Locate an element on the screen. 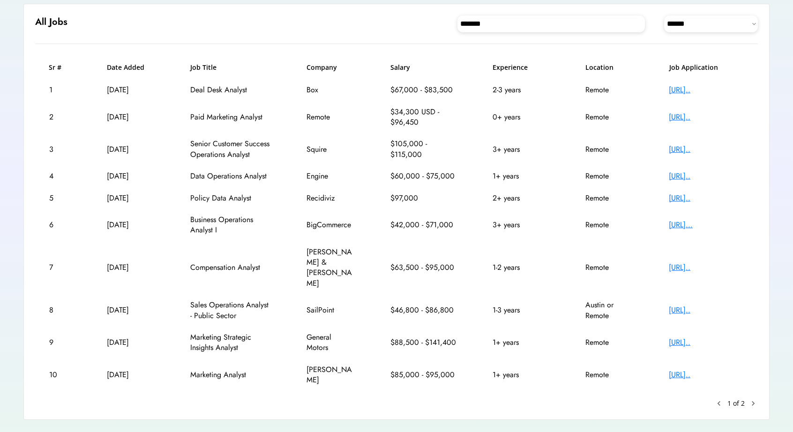  text: chevron_right is located at coordinates (754, 404).